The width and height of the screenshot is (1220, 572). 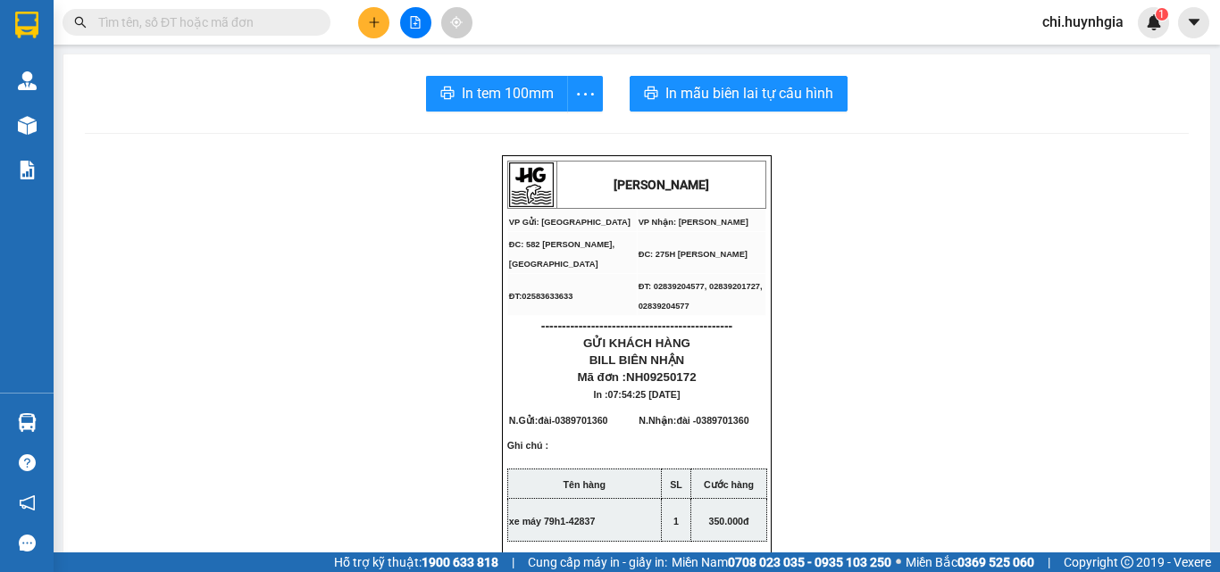 I want to click on span: đài -, so click(x=712, y=421).